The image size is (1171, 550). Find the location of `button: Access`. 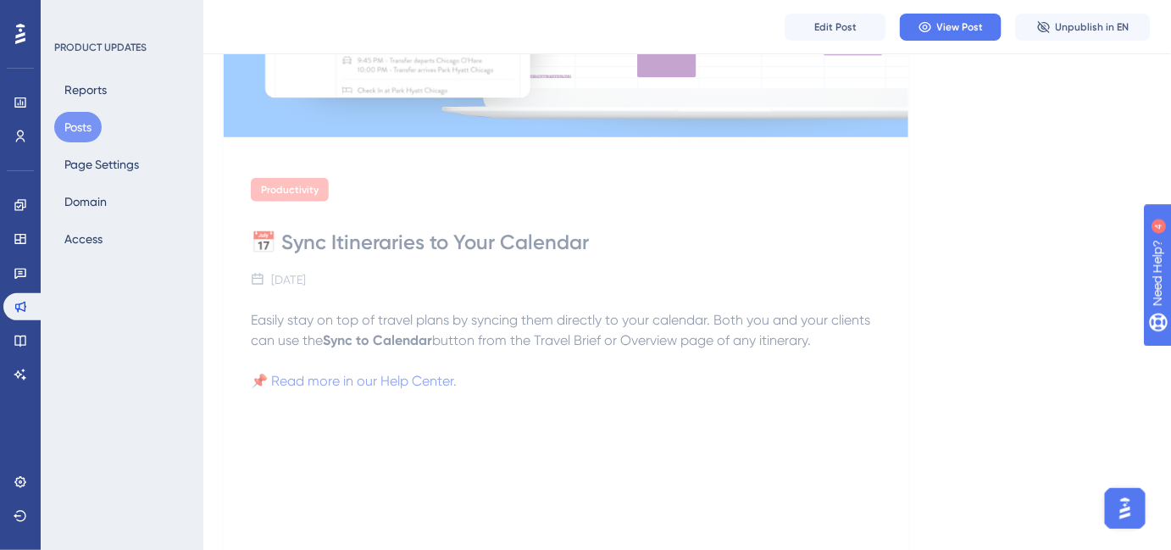

button: Access is located at coordinates (83, 239).